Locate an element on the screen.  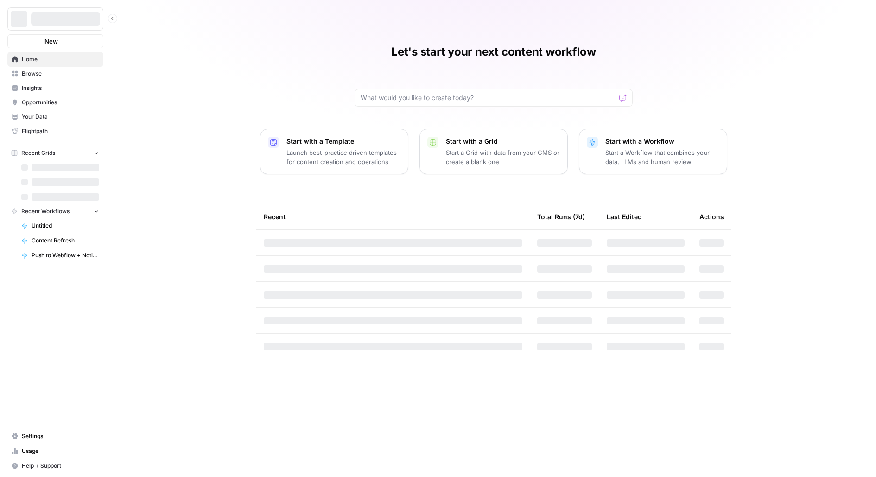
button: Start with a TemplateLaunch best-practice driven templates for content creation and operations is located at coordinates (334, 152).